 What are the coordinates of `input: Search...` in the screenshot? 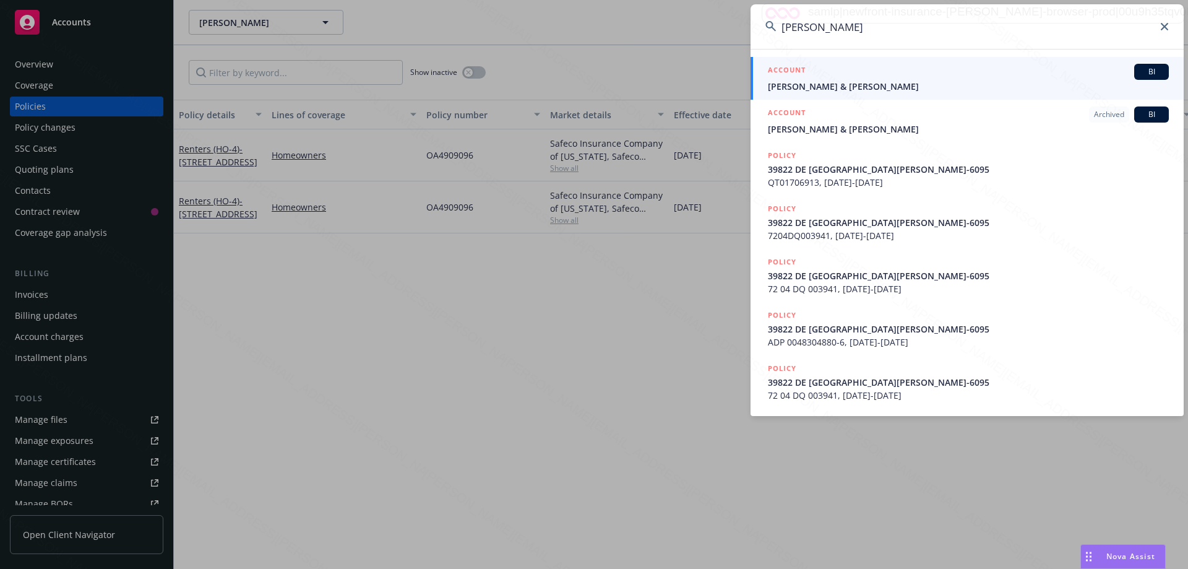 It's located at (967, 27).